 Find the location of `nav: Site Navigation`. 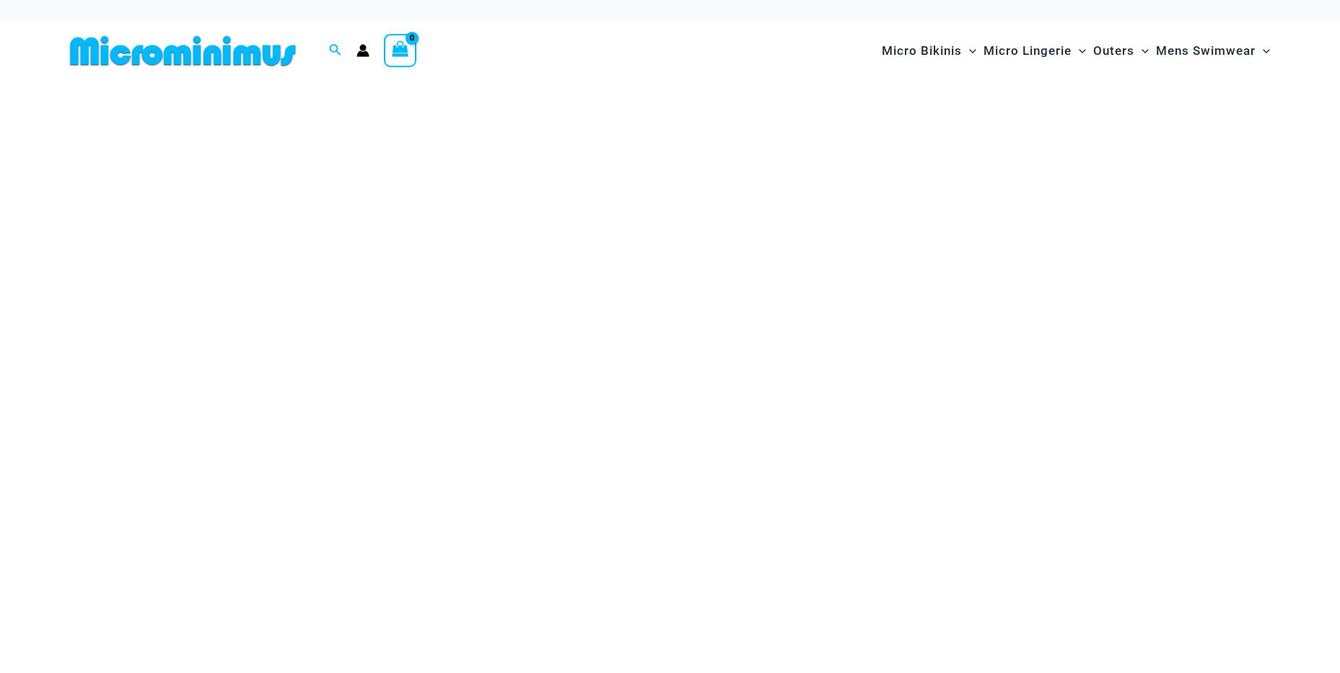

nav: Site Navigation is located at coordinates (1076, 51).